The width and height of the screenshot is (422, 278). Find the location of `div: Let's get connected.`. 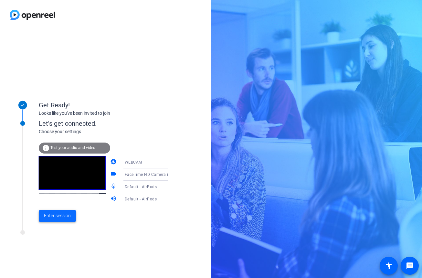

div: Let's get connected. is located at coordinates (110, 123).